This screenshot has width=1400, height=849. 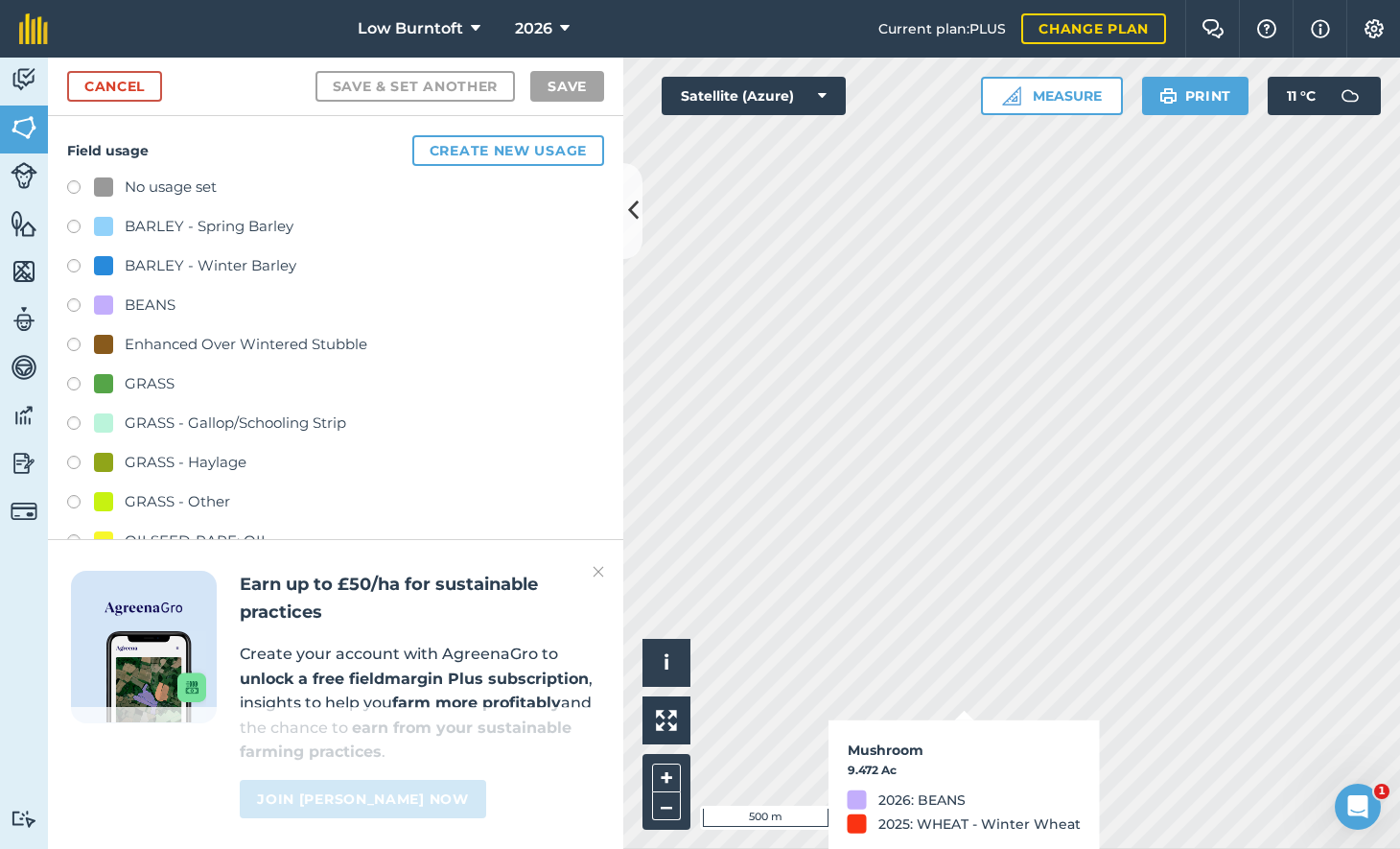 I want to click on strong: unlock a free fieldmargin Plus subscription, so click(x=414, y=678).